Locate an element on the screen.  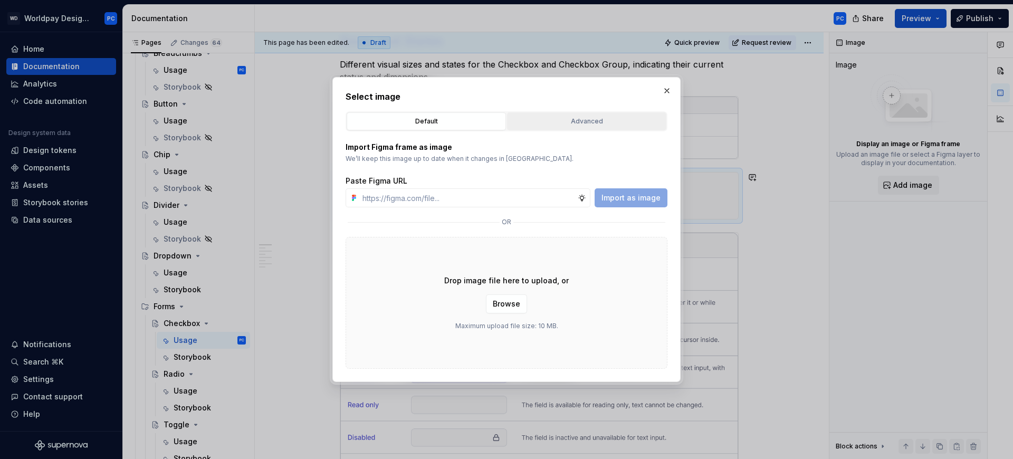
div: Advanced is located at coordinates (587, 121).